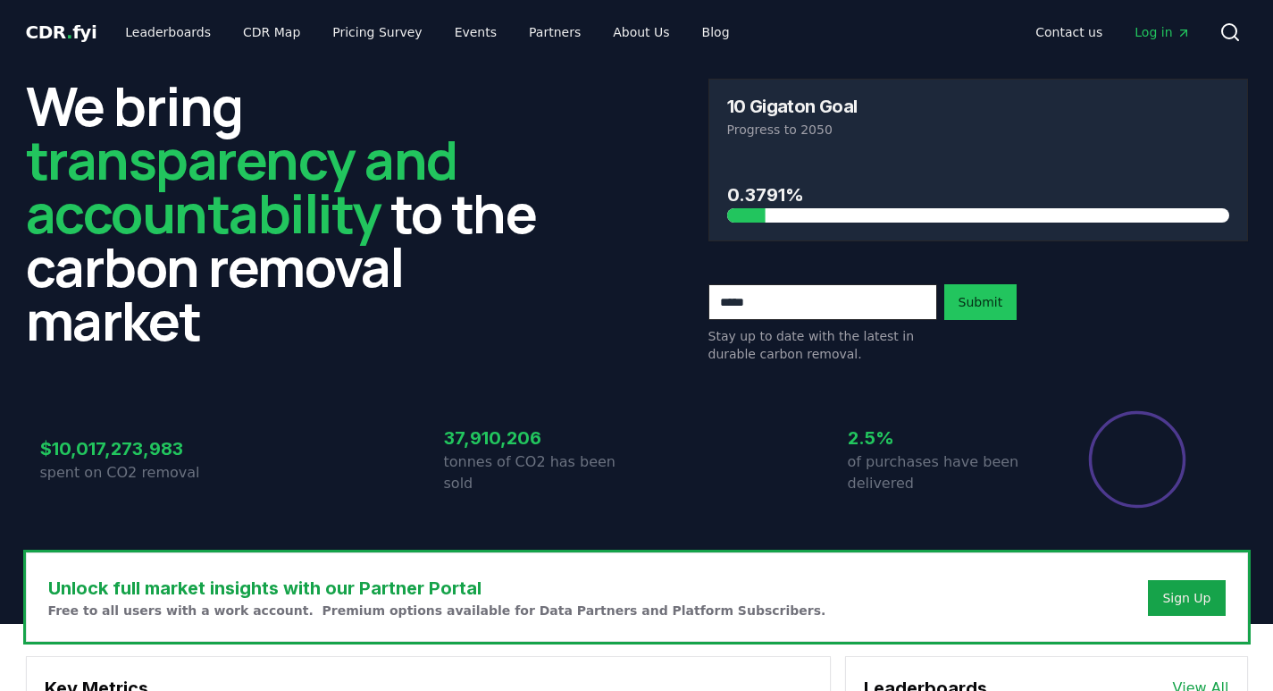 The image size is (1273, 691). I want to click on a: Events, so click(475, 32).